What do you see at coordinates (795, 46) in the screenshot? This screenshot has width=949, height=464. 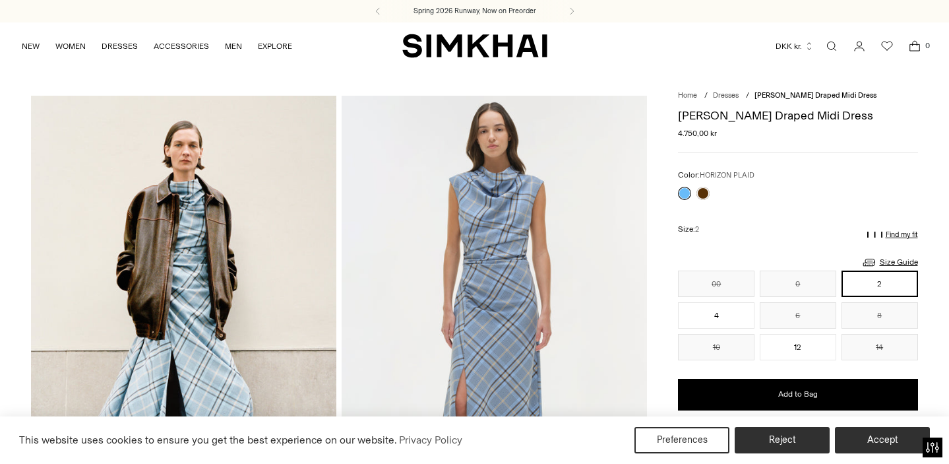 I see `button: DKK kr.` at bounding box center [795, 46].